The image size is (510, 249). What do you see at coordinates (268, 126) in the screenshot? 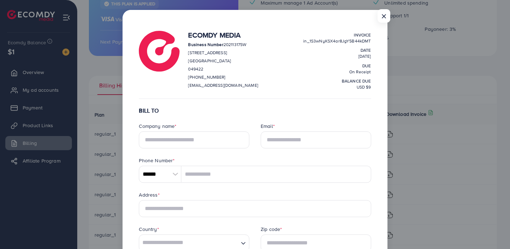
I see `label: Email` at bounding box center [268, 126].